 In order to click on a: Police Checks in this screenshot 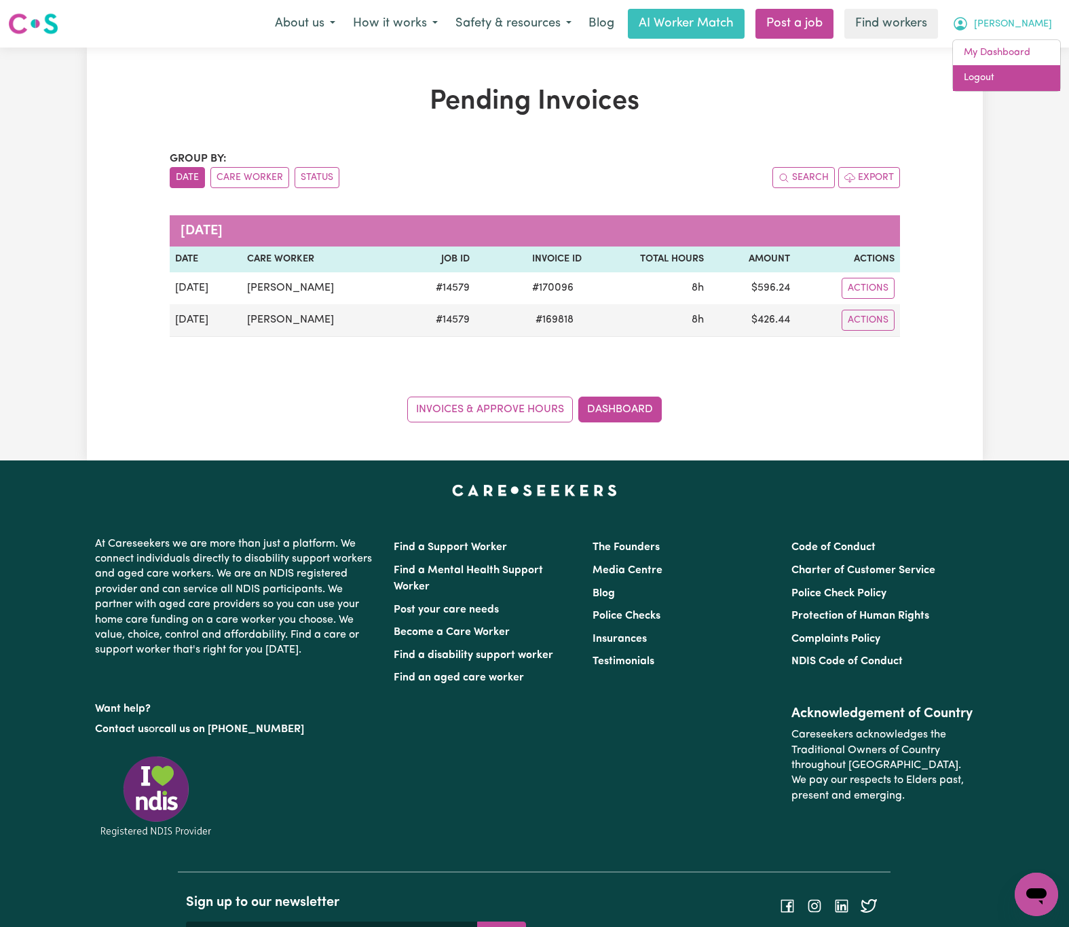, I will do `click(627, 616)`.